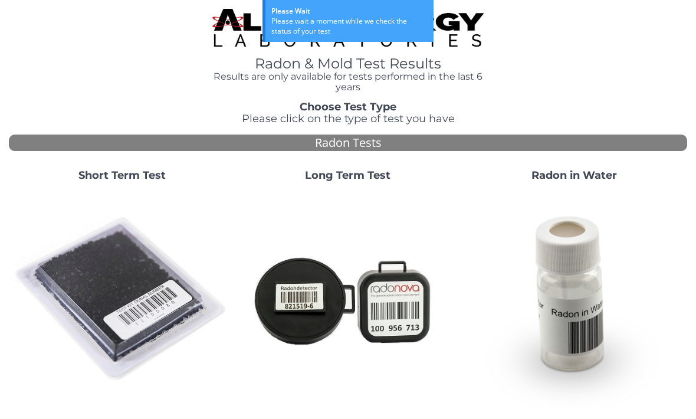 This screenshot has width=696, height=419. Describe the element at coordinates (349, 11) in the screenshot. I see `div: Please Wait` at that location.